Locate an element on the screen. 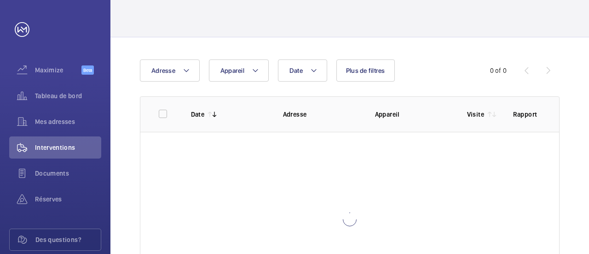  span: Beta is located at coordinates (87, 70).